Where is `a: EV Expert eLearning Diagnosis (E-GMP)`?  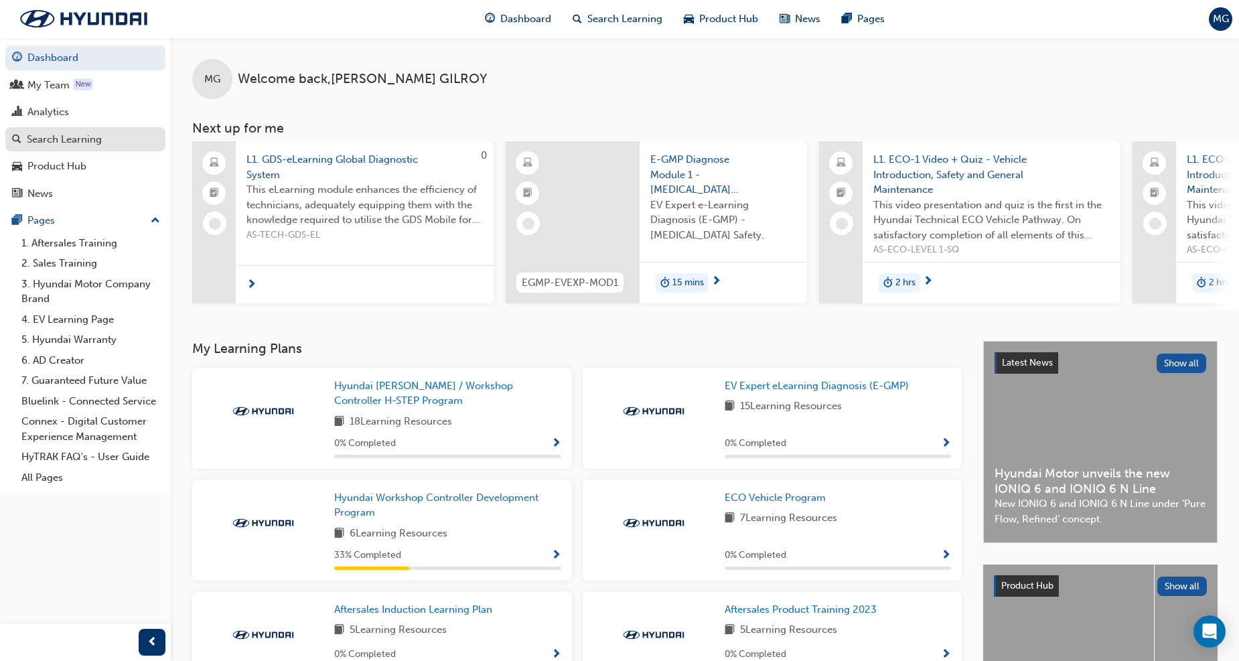
a: EV Expert eLearning Diagnosis (E-GMP) is located at coordinates (819, 386).